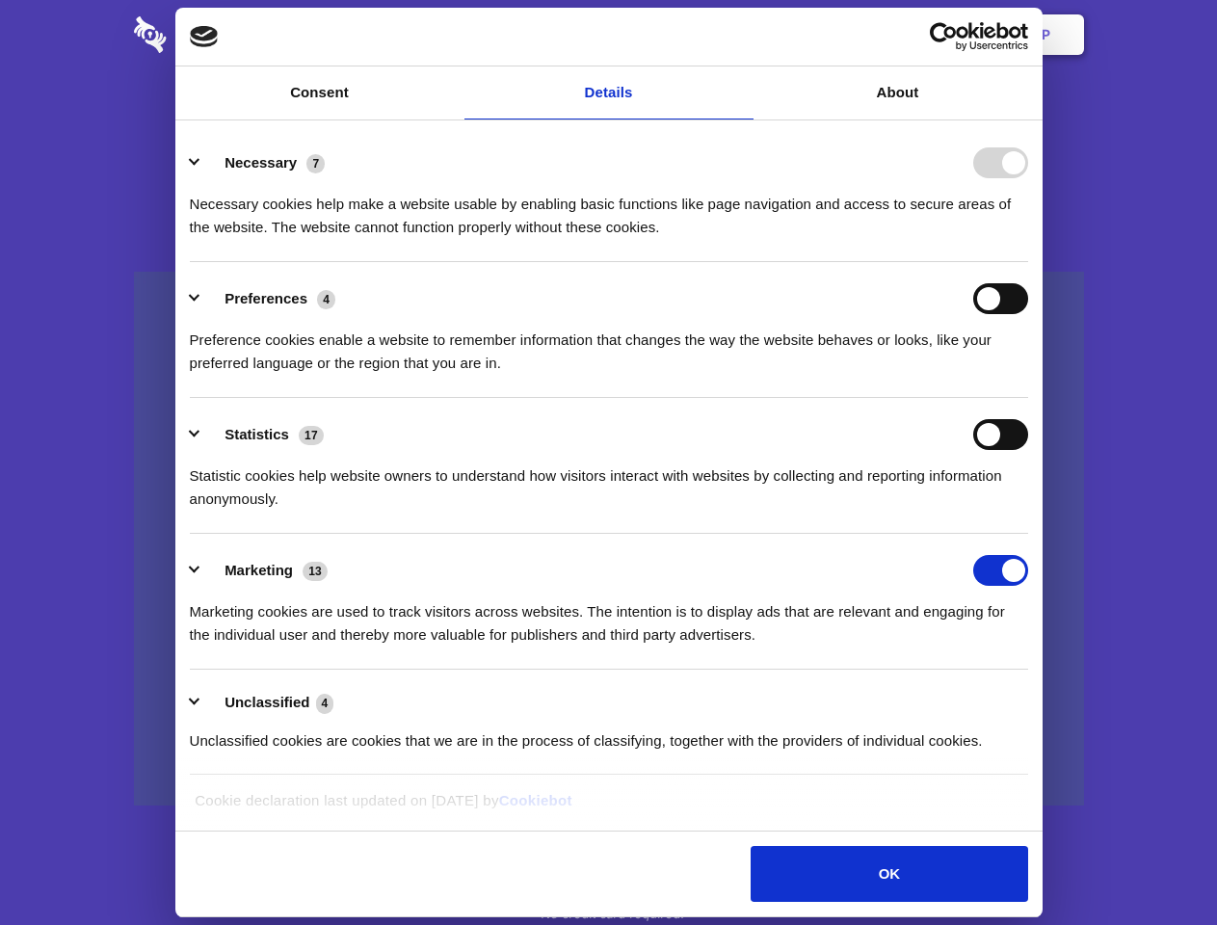  I want to click on div: Statistic cookies help website owners to understand how visitors interact with websites by collec..., so click(609, 480).